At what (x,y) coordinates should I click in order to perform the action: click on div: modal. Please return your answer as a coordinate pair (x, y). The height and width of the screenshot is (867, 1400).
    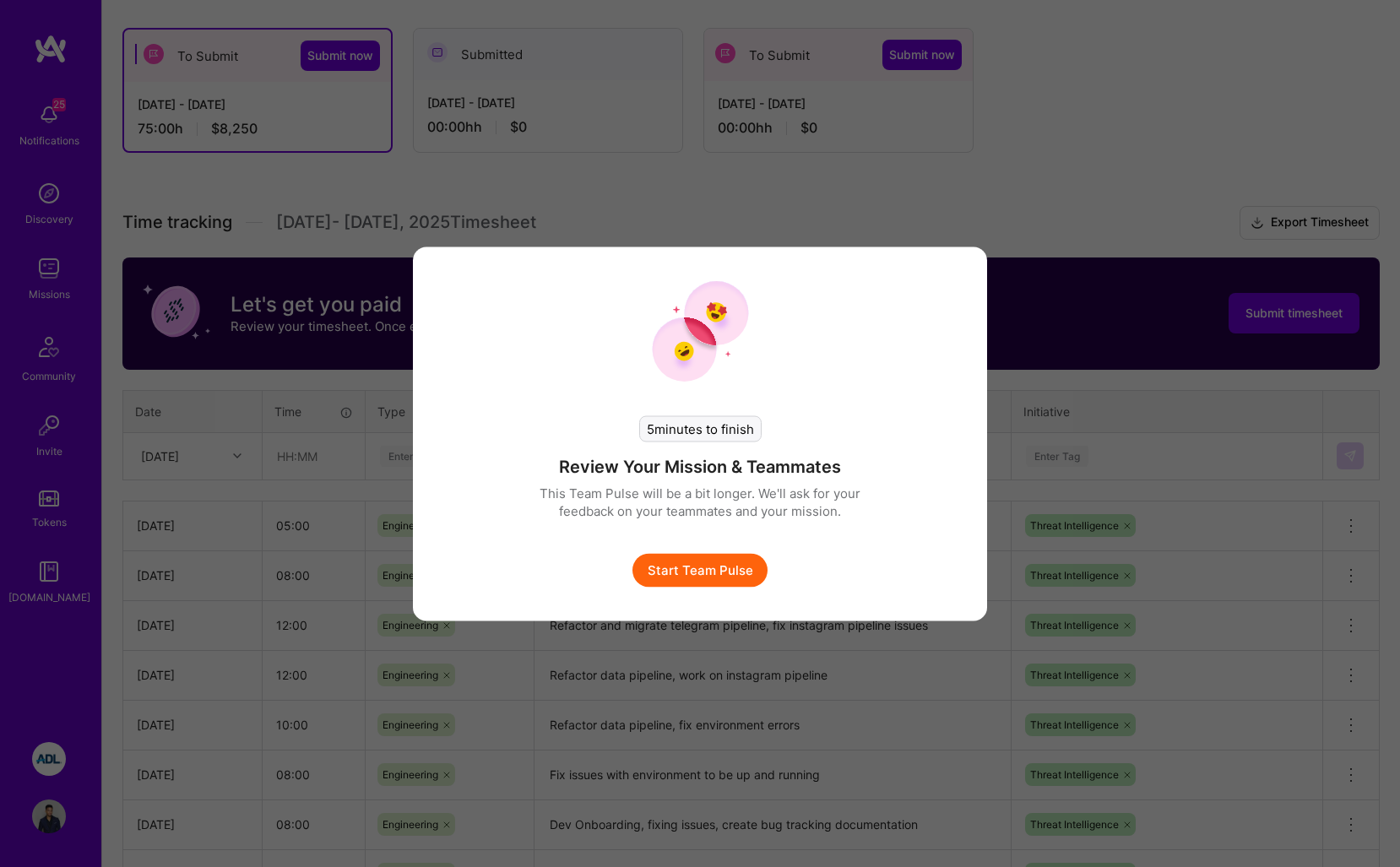
    Looking at the image, I should click on (700, 434).